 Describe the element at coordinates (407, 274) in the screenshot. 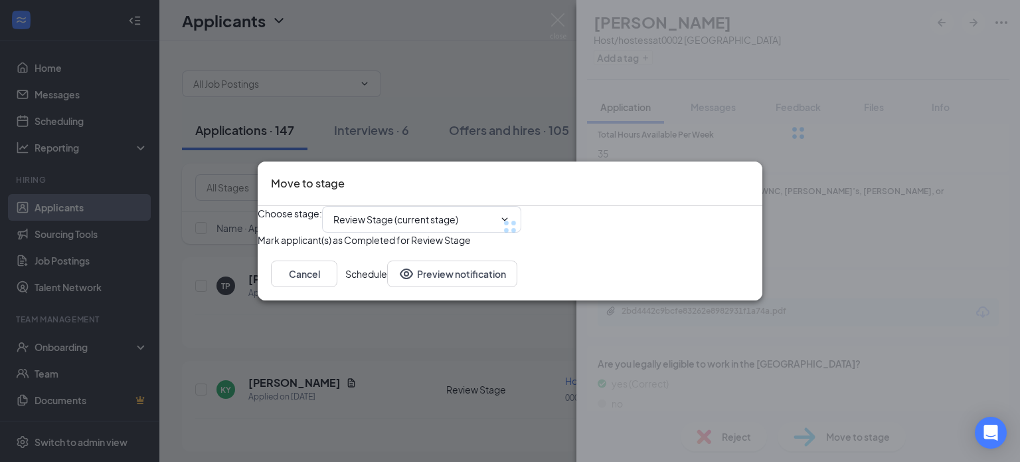

I see `svg: Eye` at that location.